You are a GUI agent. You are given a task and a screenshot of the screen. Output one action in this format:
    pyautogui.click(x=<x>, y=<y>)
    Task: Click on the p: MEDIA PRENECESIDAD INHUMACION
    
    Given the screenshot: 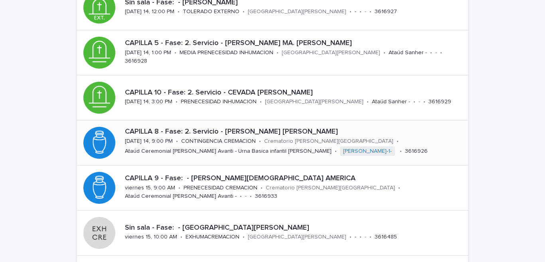 What is the action you would take?
    pyautogui.click(x=226, y=53)
    